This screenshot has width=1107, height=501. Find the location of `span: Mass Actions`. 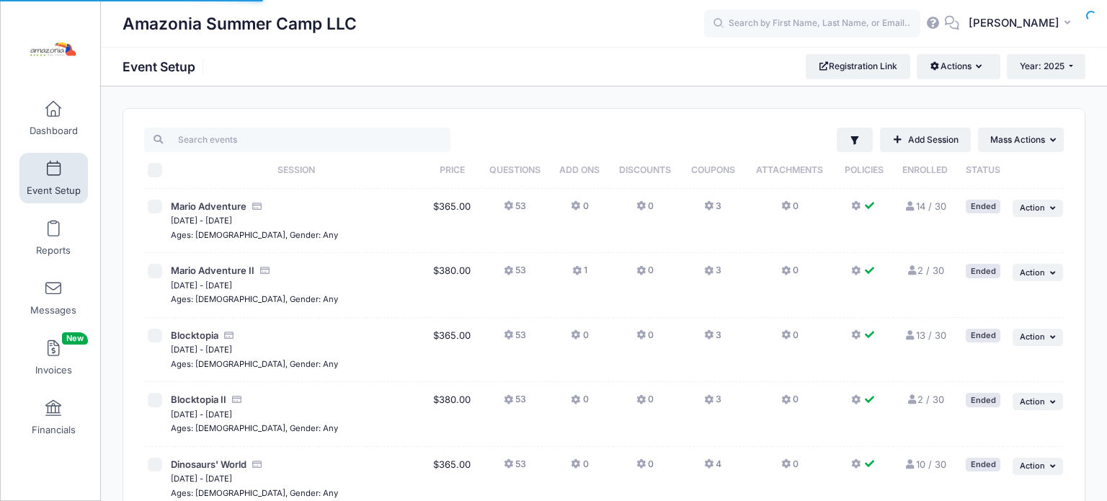

span: Mass Actions is located at coordinates (1017, 139).